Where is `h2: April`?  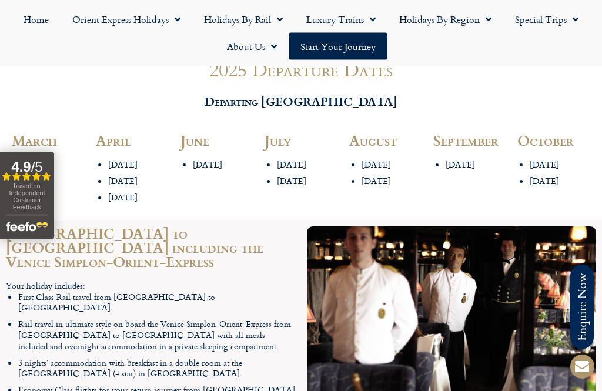
h2: April is located at coordinates (132, 141).